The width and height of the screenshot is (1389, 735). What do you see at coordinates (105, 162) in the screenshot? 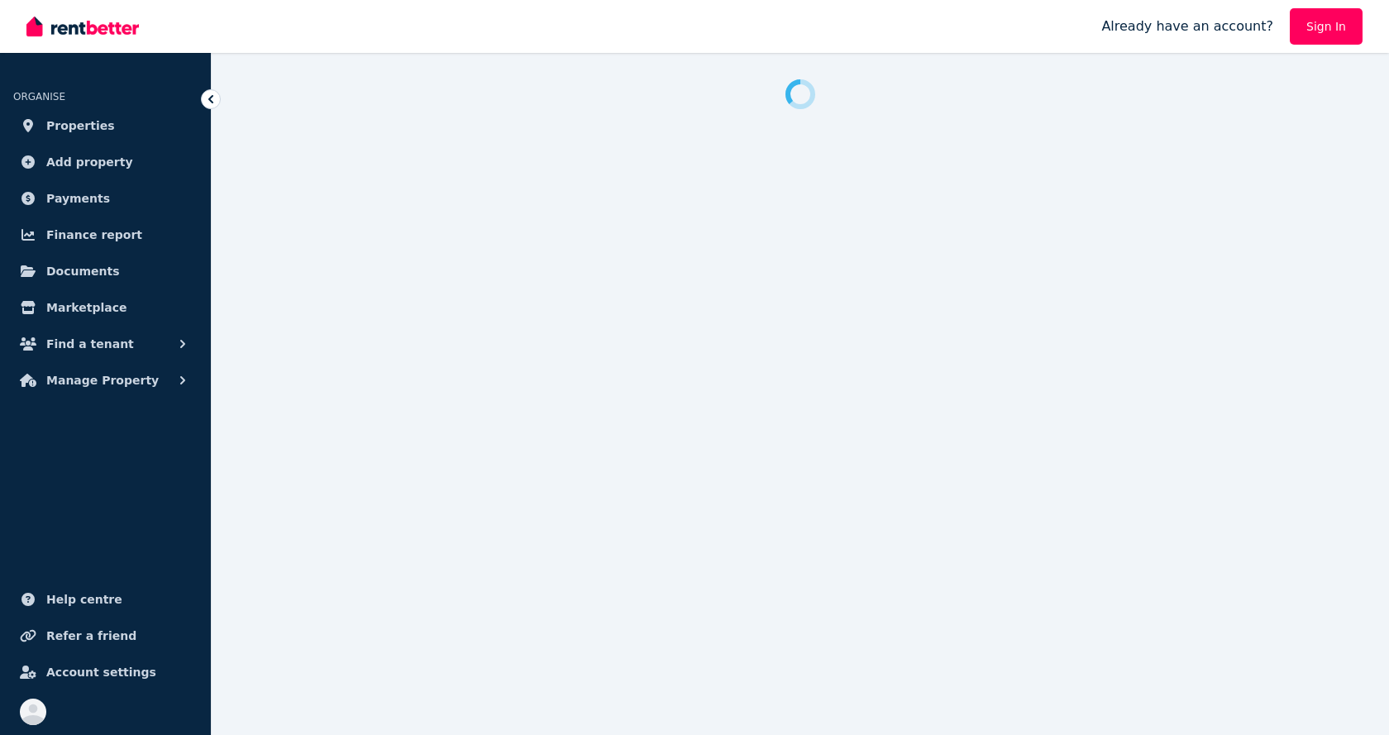
I see `a: Add property` at bounding box center [105, 162].